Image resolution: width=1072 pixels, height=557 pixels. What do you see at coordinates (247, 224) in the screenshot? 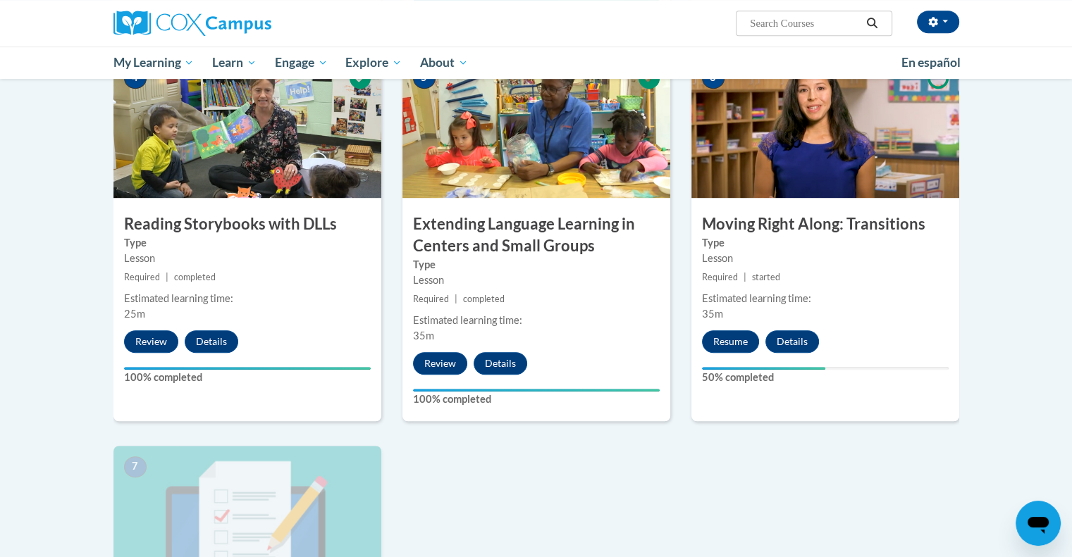
I see `h3: Reading Storybooks with DLLs` at bounding box center [247, 224].